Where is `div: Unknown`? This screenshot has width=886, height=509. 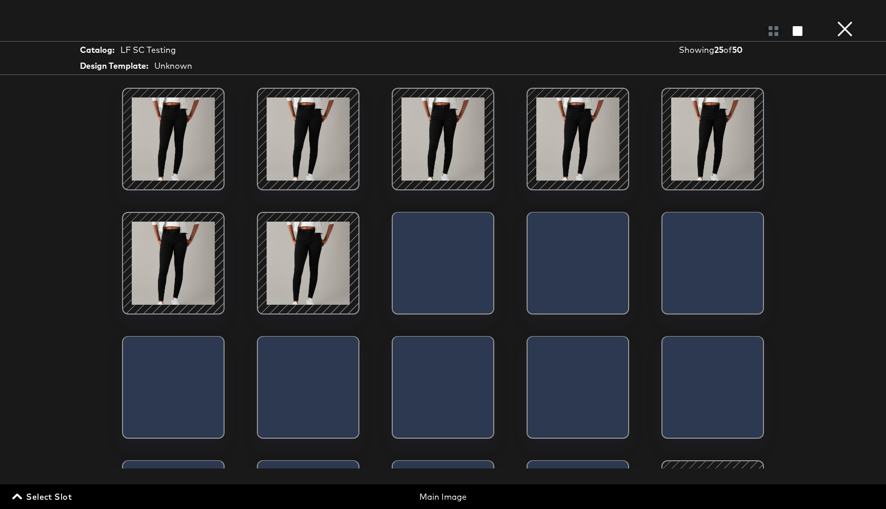 div: Unknown is located at coordinates (173, 66).